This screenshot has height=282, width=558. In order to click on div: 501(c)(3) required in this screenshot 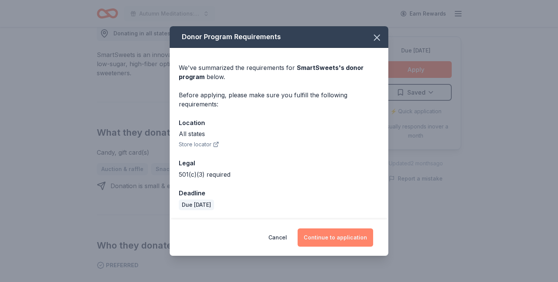, I will do `click(279, 174)`.